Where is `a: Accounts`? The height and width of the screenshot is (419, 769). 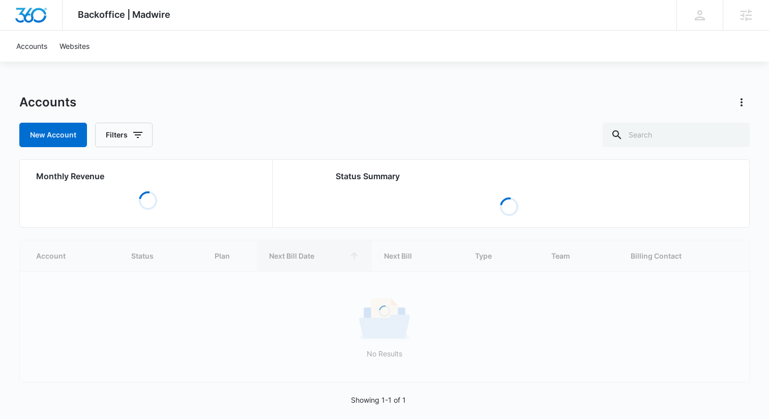 a: Accounts is located at coordinates (32, 46).